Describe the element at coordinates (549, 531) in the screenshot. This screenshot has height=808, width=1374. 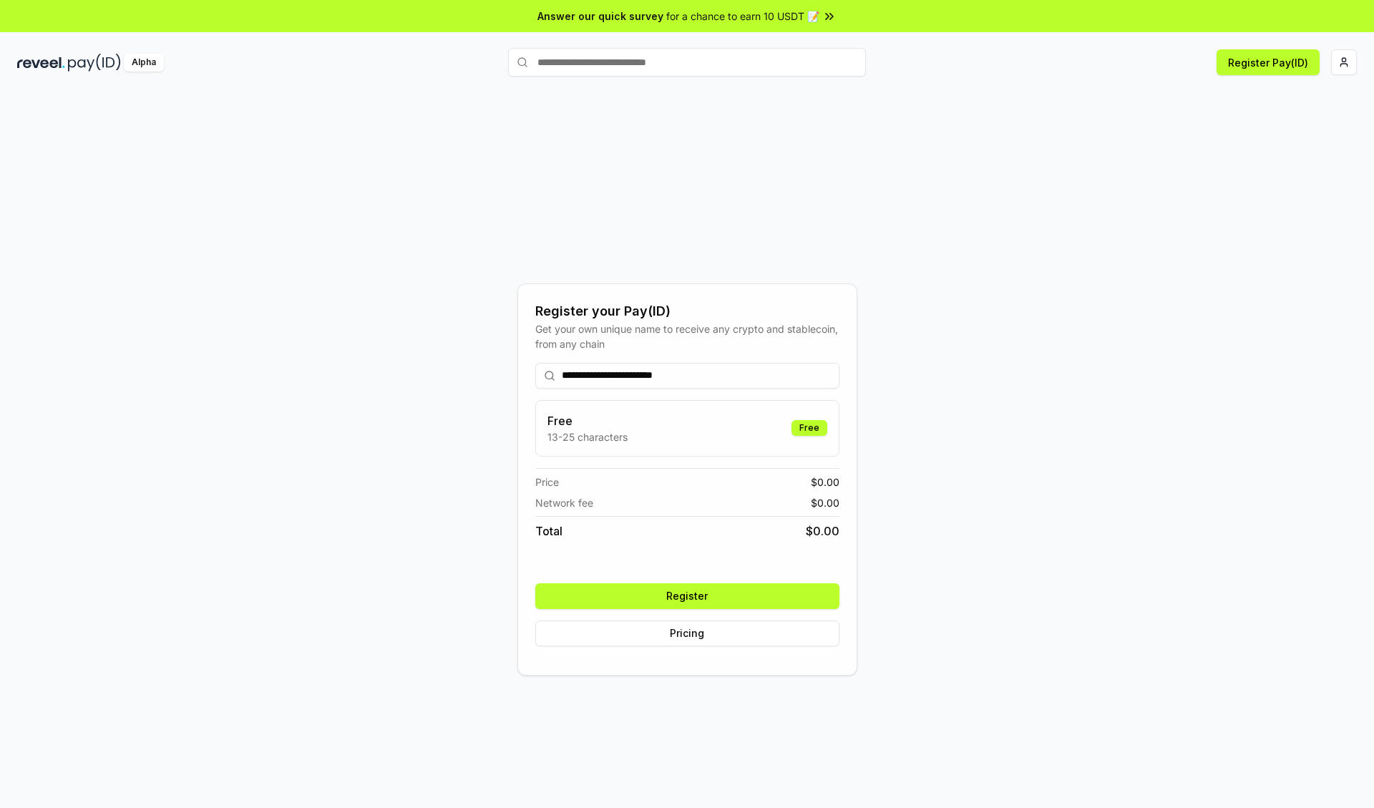
I see `span: Total` at that location.